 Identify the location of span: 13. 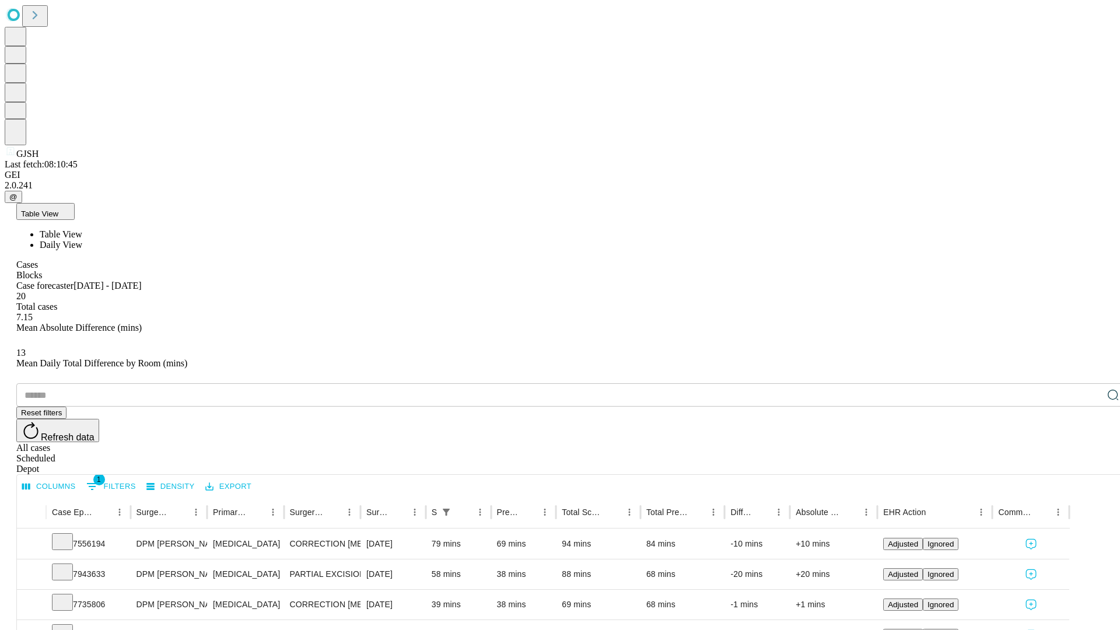
(21, 352).